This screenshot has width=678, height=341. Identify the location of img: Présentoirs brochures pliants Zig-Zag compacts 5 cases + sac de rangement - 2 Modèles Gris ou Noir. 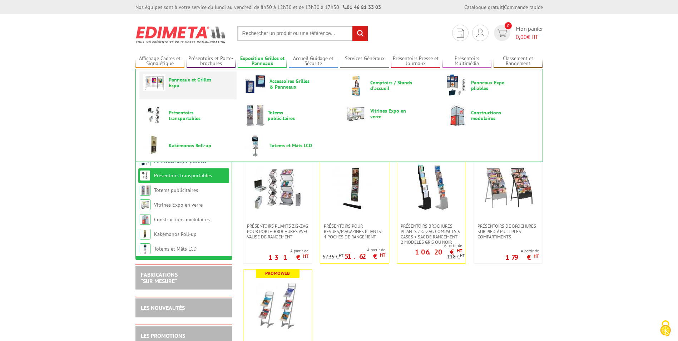
(431, 188).